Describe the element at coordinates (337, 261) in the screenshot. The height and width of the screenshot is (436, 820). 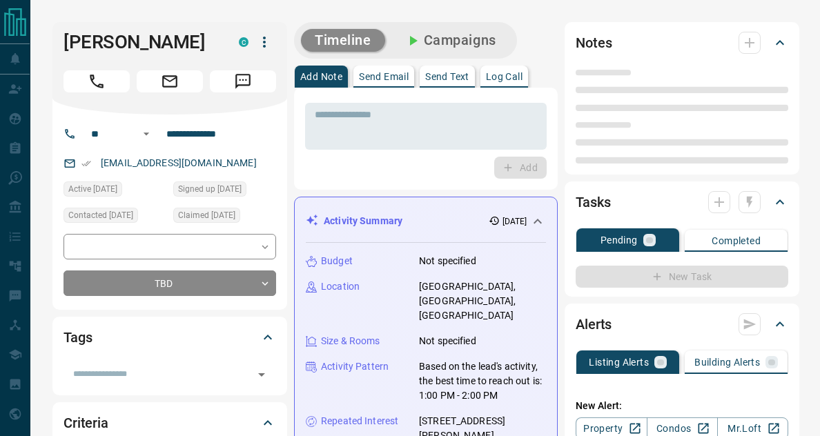
I see `p: Budget` at that location.